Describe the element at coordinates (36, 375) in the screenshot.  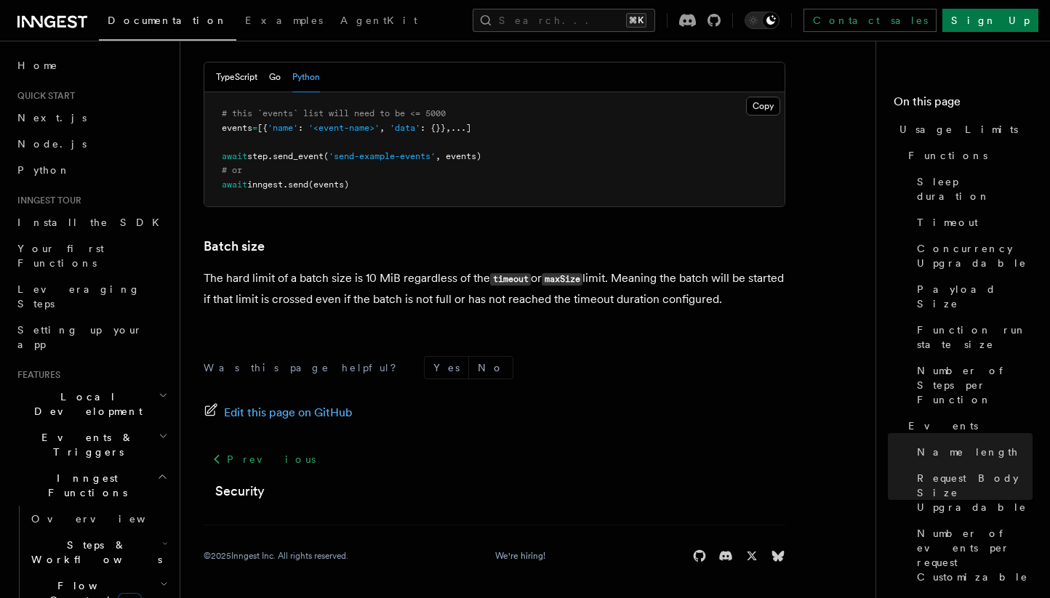
I see `span: Features` at that location.